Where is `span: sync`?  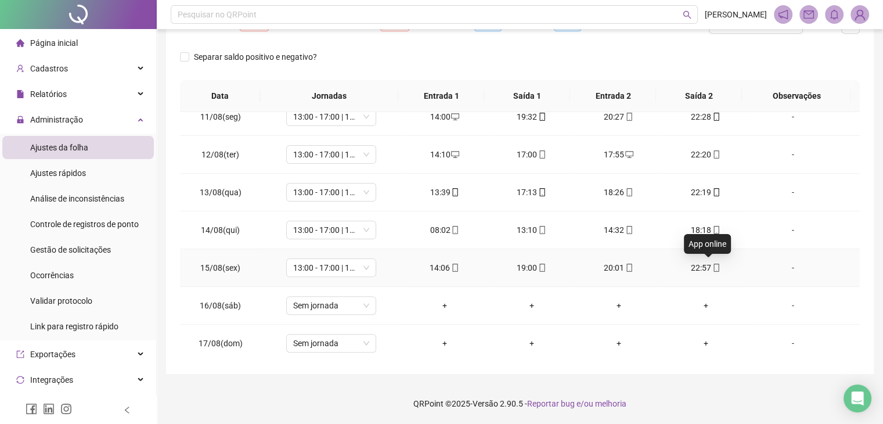 span: sync is located at coordinates (20, 380).